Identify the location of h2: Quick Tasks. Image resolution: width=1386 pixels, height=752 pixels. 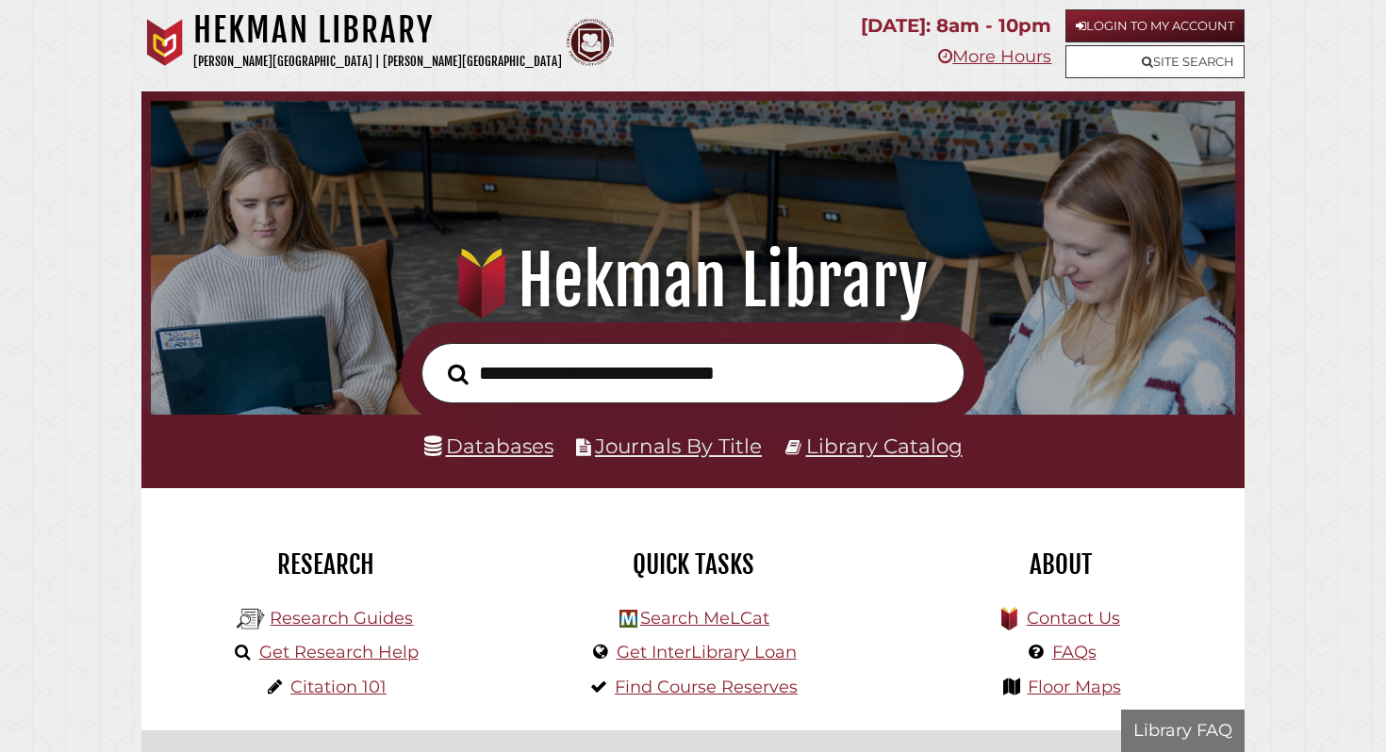
(693, 565).